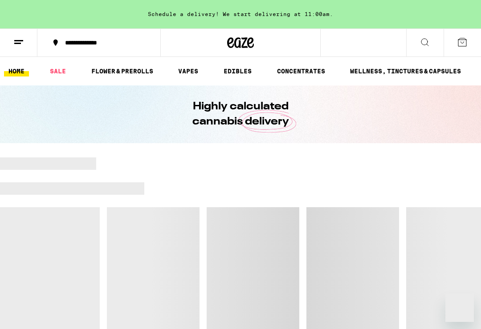 This screenshot has height=329, width=481. I want to click on a: SALE, so click(58, 71).